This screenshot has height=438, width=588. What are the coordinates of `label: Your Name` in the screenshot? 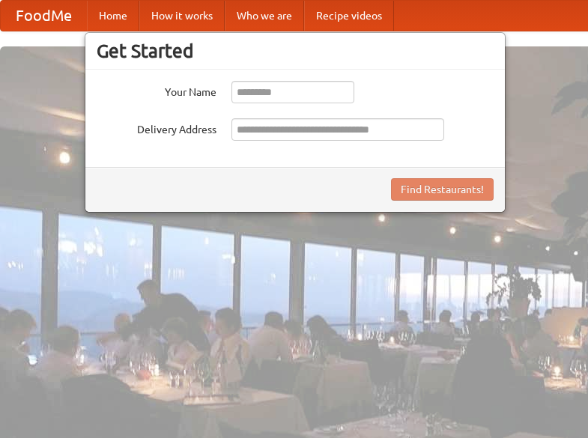 It's located at (156, 90).